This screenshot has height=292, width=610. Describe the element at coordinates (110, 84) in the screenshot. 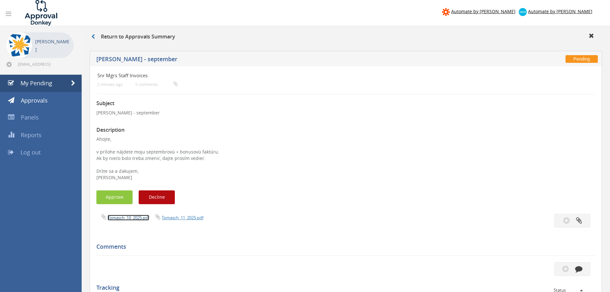

I see `small: 2 minutes ago` at that location.